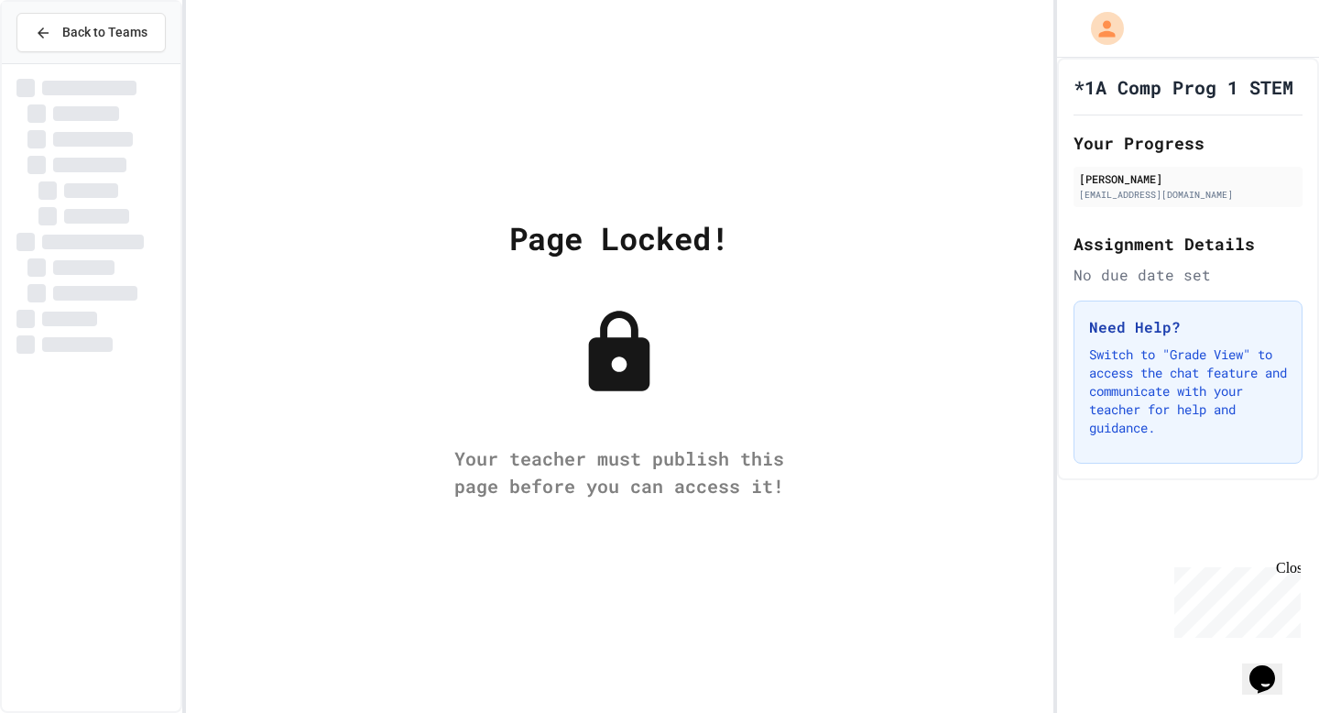 The height and width of the screenshot is (713, 1319). What do you see at coordinates (91, 32) in the screenshot?
I see `button: Back to Teams` at bounding box center [91, 32].